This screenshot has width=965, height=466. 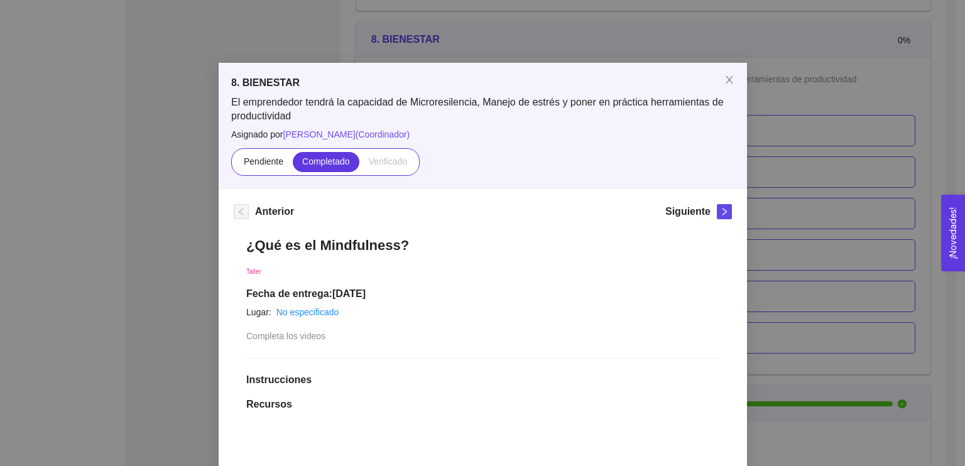 I want to click on span: right, so click(x=724, y=212).